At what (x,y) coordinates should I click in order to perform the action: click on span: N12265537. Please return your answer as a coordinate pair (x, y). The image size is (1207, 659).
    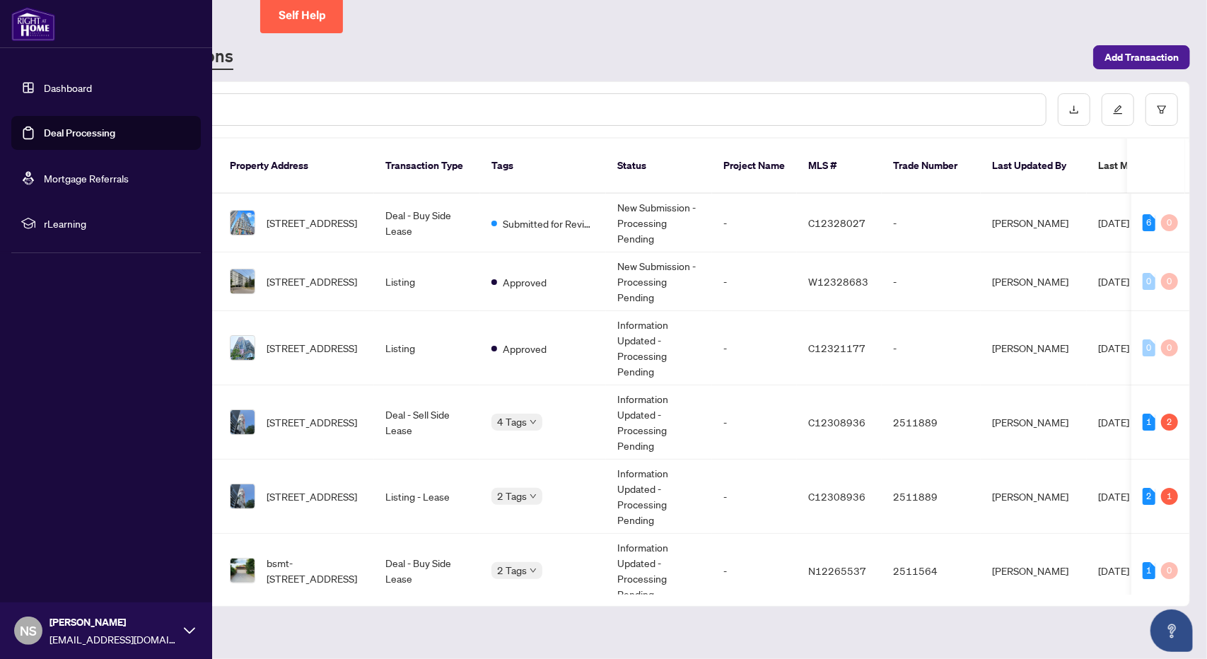
    Looking at the image, I should click on (837, 571).